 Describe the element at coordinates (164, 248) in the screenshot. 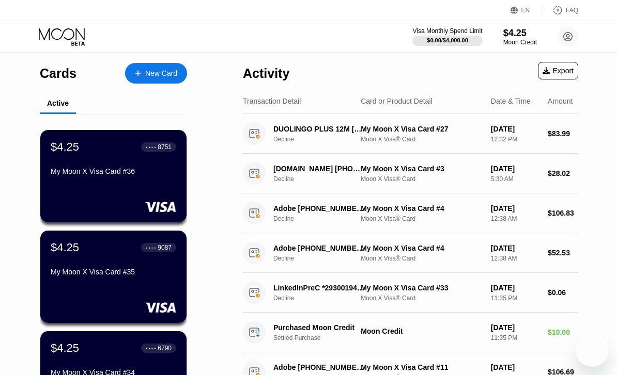

I see `div: 9087` at that location.